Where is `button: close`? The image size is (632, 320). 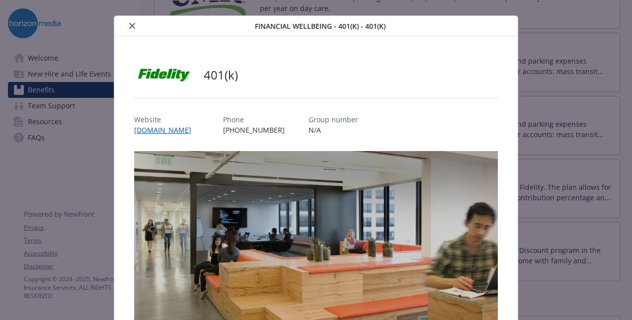
button: close is located at coordinates (132, 26).